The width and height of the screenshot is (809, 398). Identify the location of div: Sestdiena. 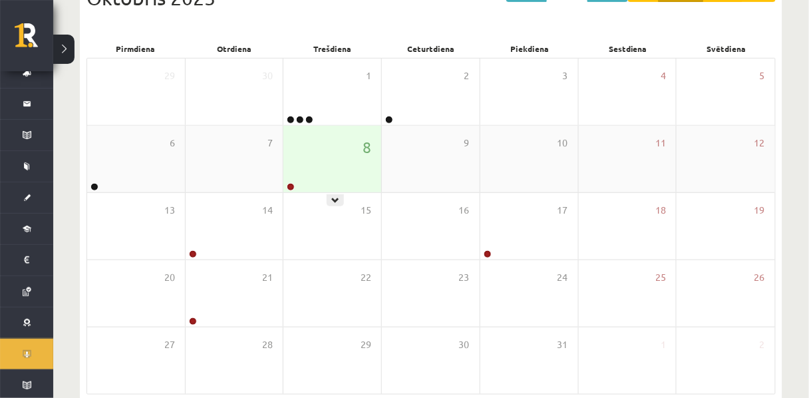
(628, 49).